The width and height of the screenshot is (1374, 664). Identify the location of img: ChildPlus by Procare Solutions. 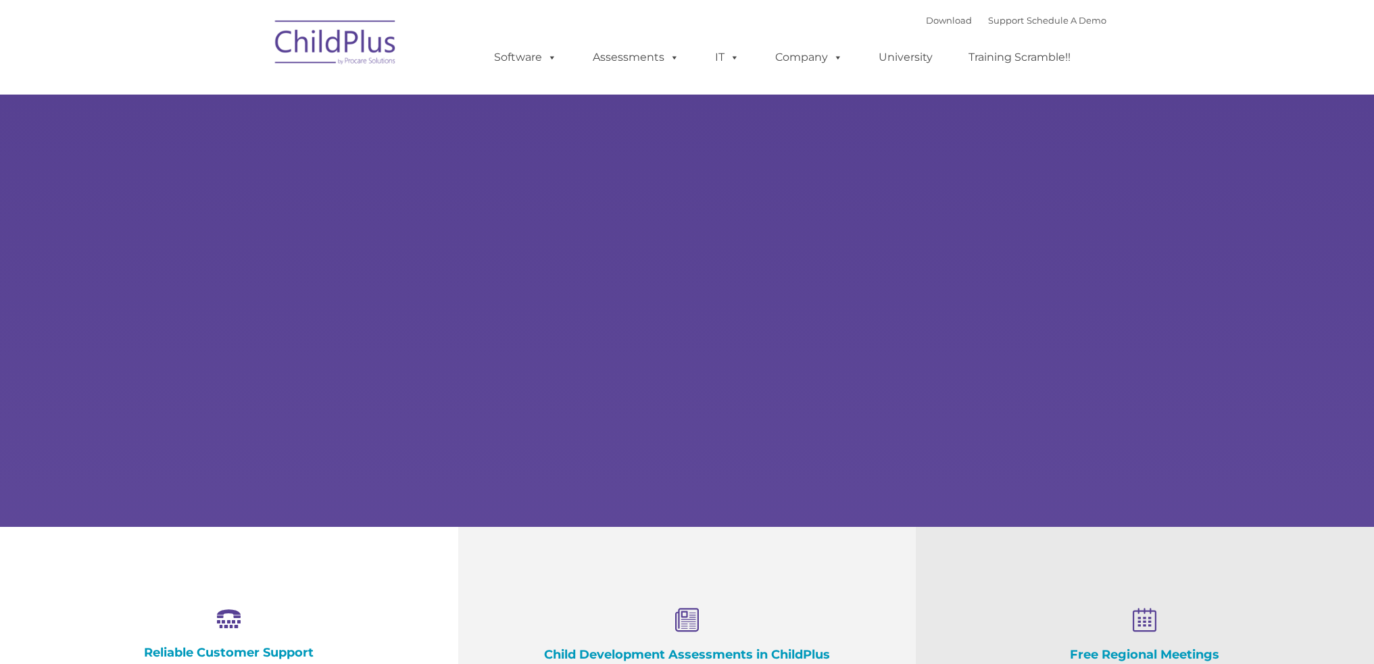
(336, 45).